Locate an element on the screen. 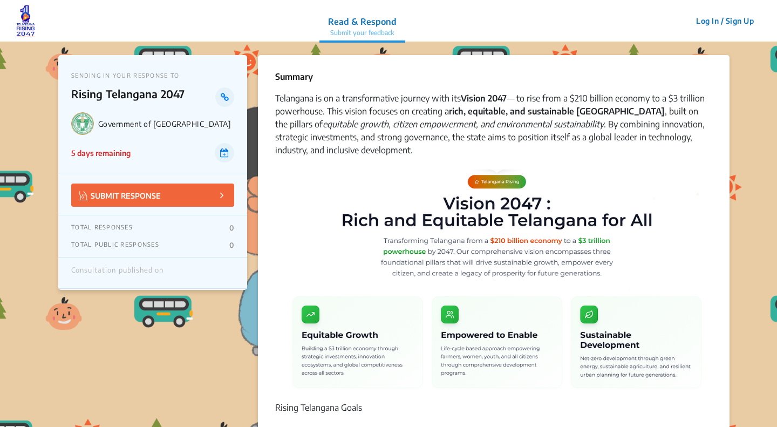 The width and height of the screenshot is (777, 427). p: SUBMIT RESPONSE is located at coordinates (120, 195).